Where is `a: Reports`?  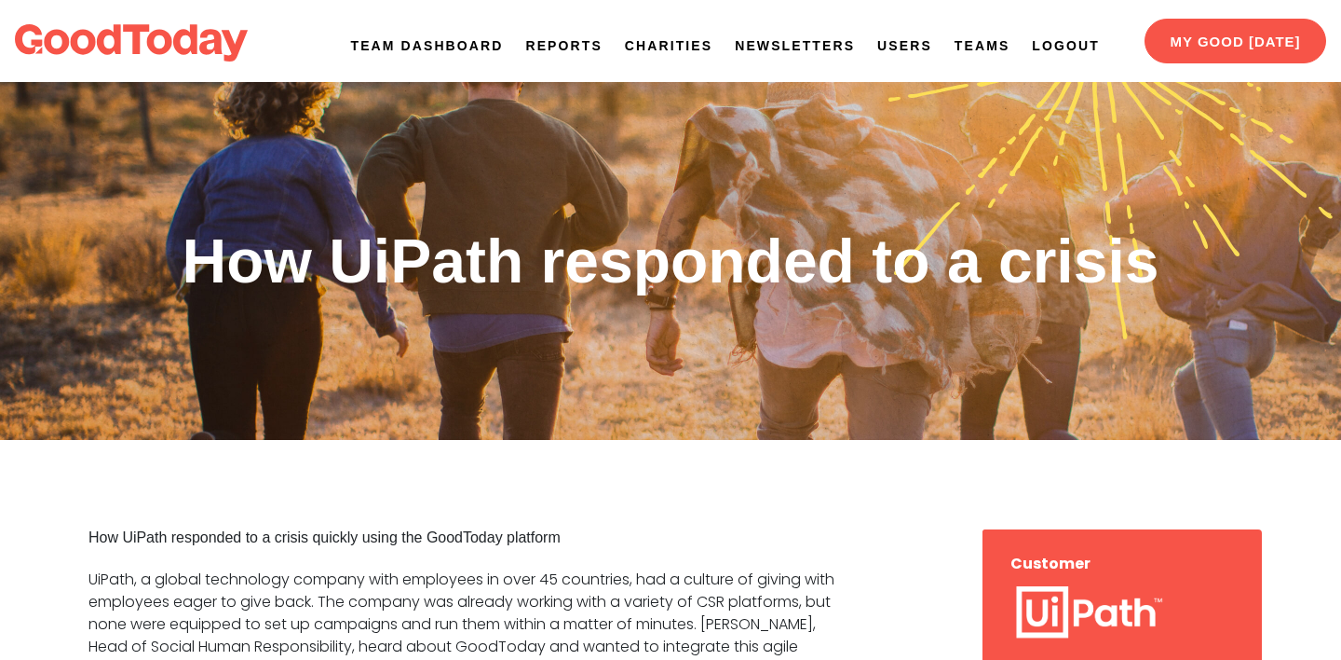
a: Reports is located at coordinates (564, 46).